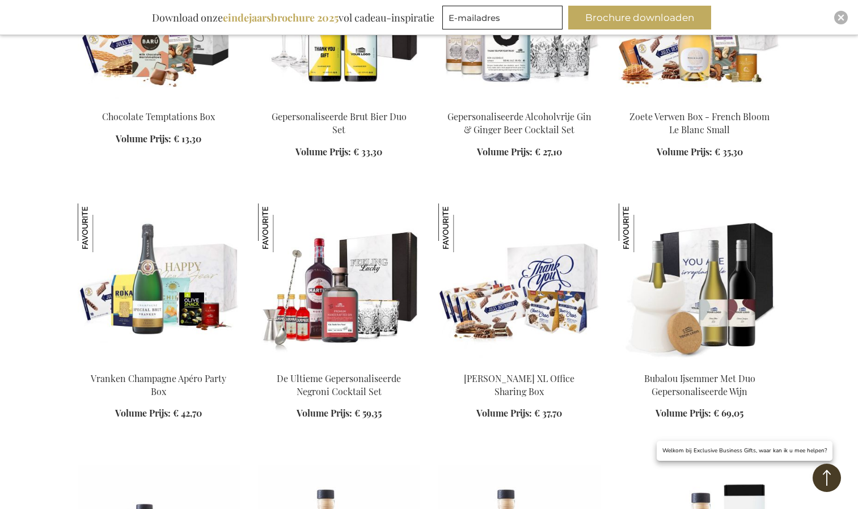 Image resolution: width=858 pixels, height=509 pixels. I want to click on a: Personalised Champagne Beer Gepersonaliseerde Brut Bier Duo Set, so click(339, 102).